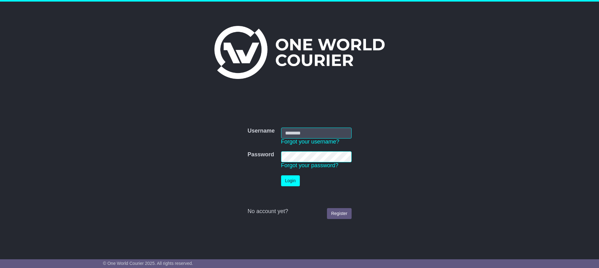  I want to click on a: Forgot your username?, so click(310, 142).